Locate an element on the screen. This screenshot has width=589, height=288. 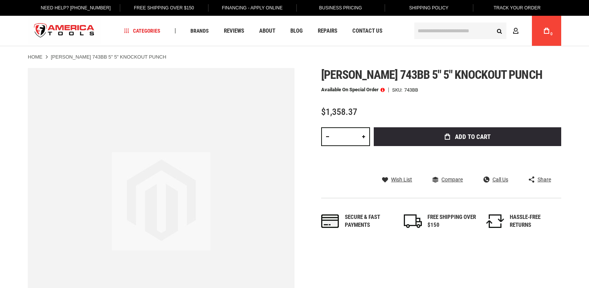
span: Compare is located at coordinates (452, 179).